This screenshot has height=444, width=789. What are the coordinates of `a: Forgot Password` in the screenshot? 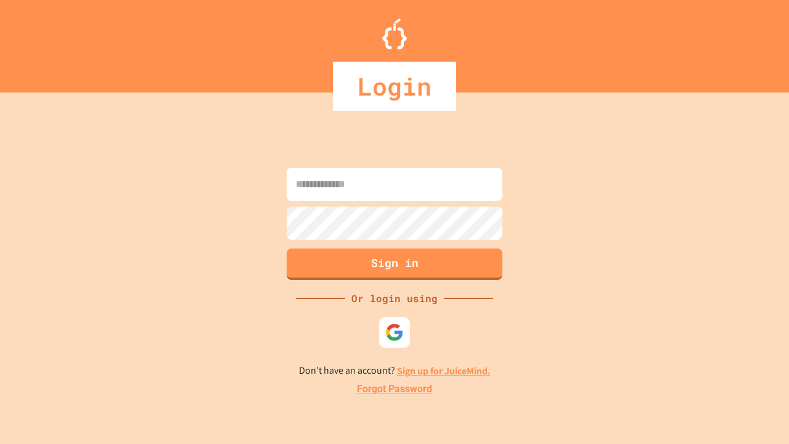 It's located at (395, 389).